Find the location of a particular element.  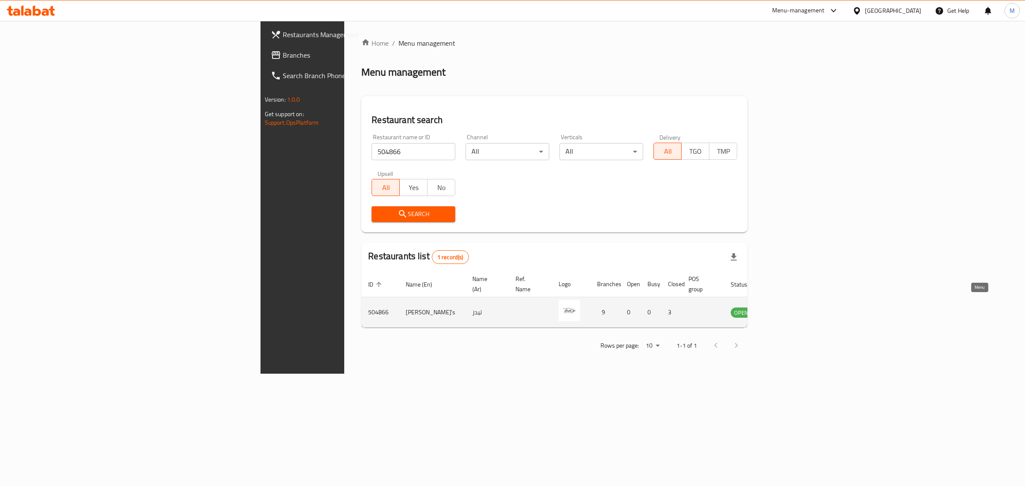

span: Ref. Name is located at coordinates (528, 284).